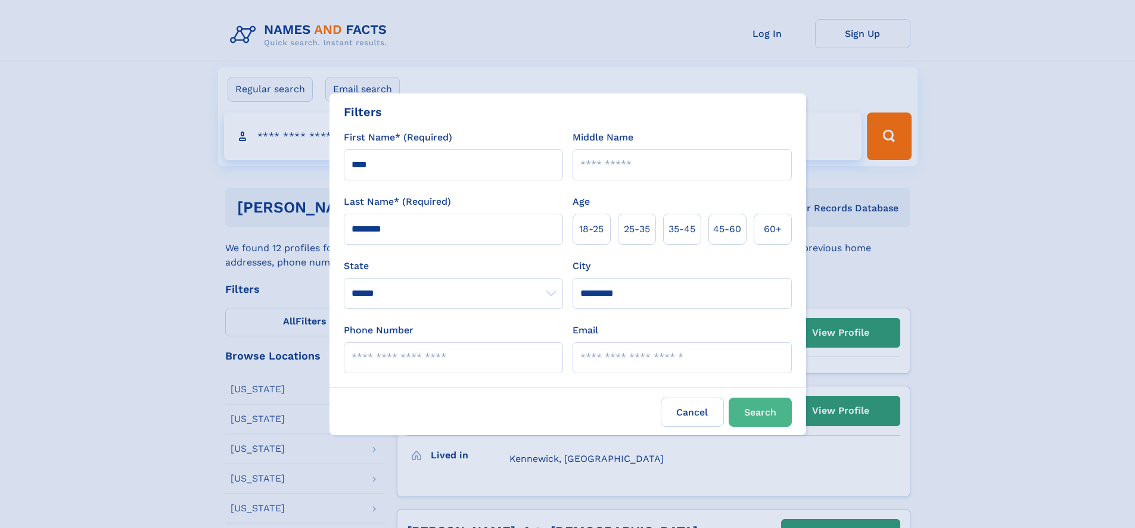  Describe the element at coordinates (378, 331) in the screenshot. I see `label: Phone Number` at that location.